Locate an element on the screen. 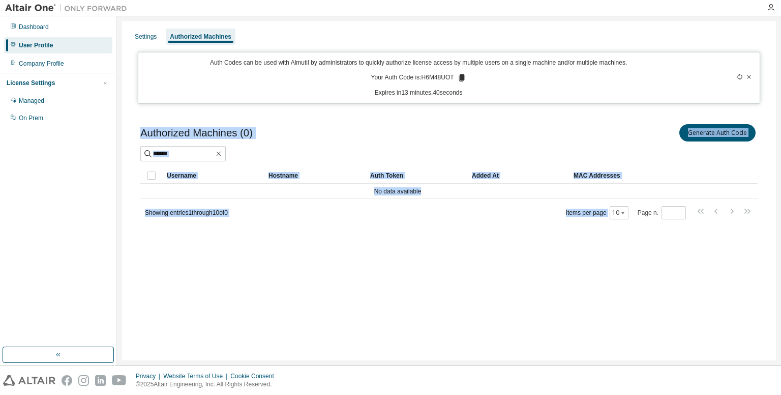 The image size is (781, 395). img: instagram.svg is located at coordinates (83, 380).